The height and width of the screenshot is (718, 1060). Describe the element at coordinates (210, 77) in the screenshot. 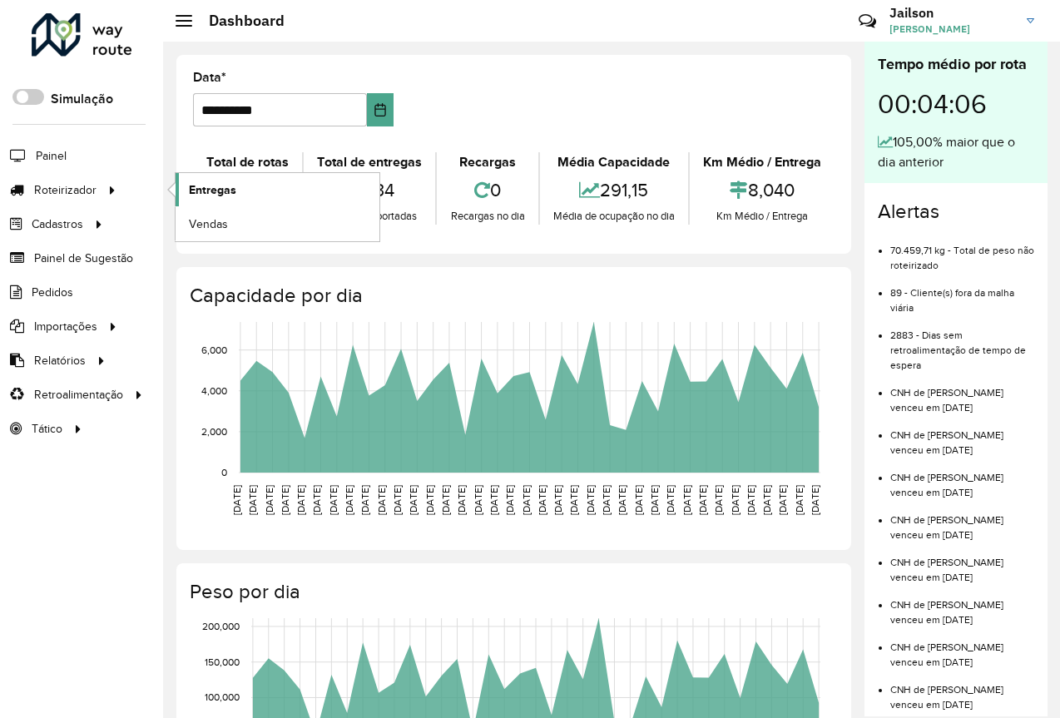

I see `label: Data` at that location.